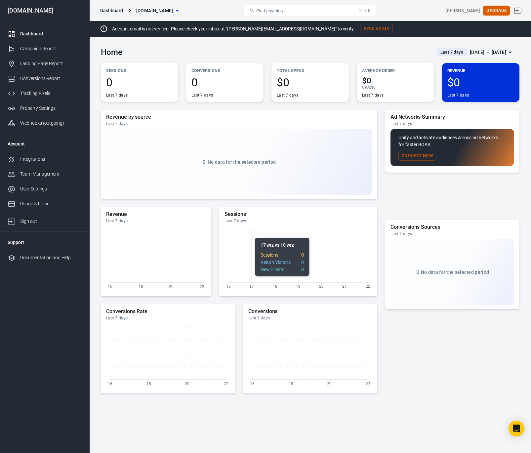 The width and height of the screenshot is (531, 453). I want to click on h5: Conversions Sources, so click(453, 227).